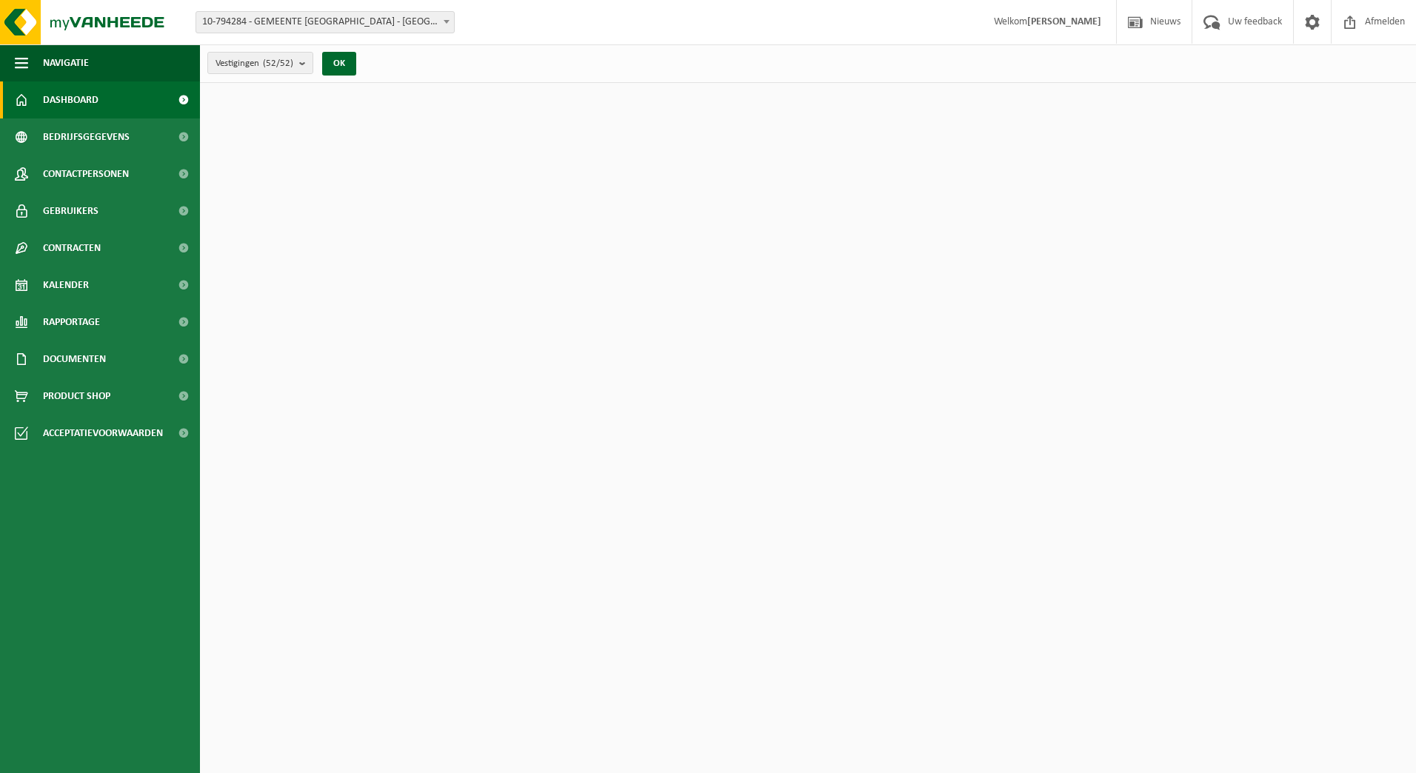 The height and width of the screenshot is (773, 1416). Describe the element at coordinates (260, 63) in the screenshot. I see `button: Vestigingen(52/52)` at that location.